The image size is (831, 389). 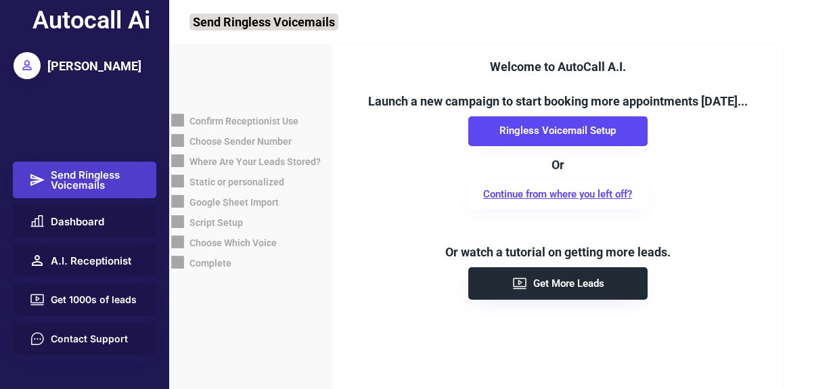 What do you see at coordinates (244, 122) in the screenshot?
I see `div: Confirm Receptionist Use` at bounding box center [244, 122].